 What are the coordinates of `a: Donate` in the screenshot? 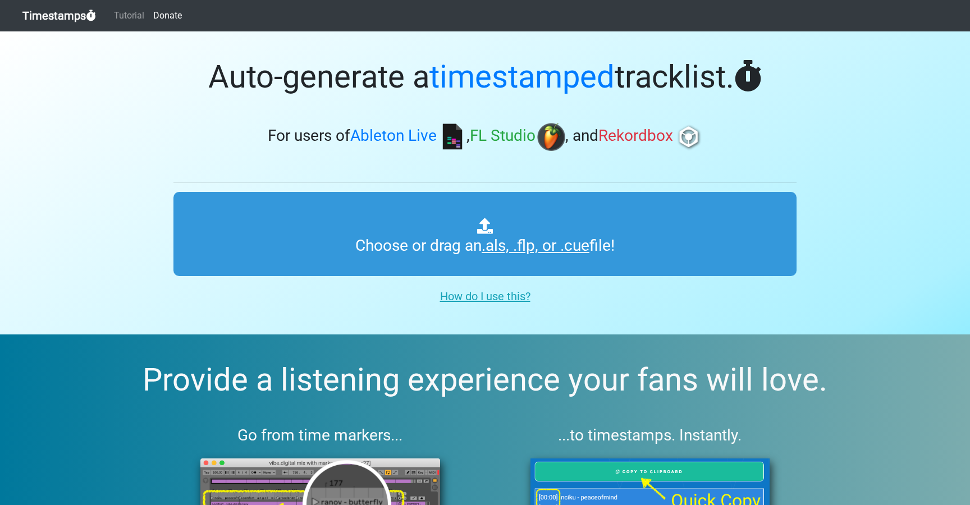 It's located at (167, 16).